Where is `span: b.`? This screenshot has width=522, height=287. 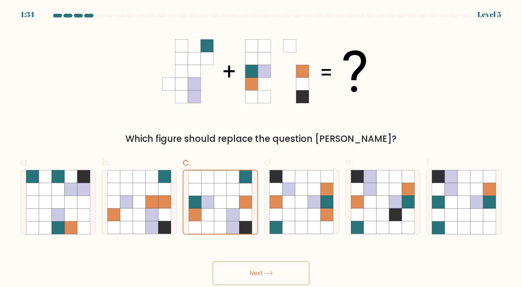
span: b. is located at coordinates (106, 162).